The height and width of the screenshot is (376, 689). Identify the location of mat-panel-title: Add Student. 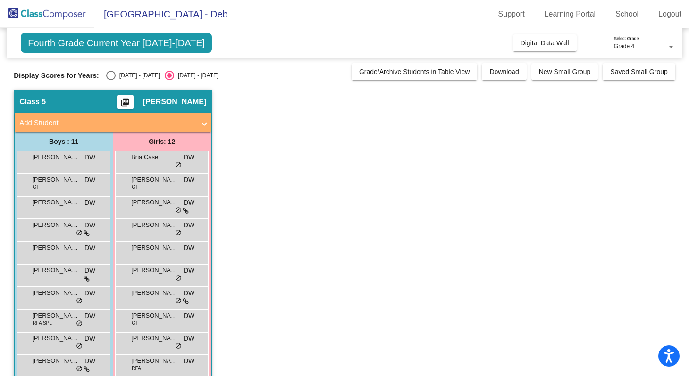
(107, 123).